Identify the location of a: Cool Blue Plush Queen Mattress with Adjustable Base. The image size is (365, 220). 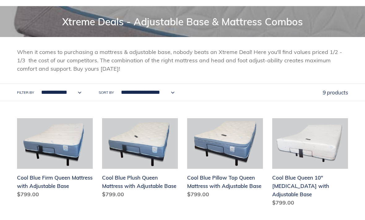
(140, 160).